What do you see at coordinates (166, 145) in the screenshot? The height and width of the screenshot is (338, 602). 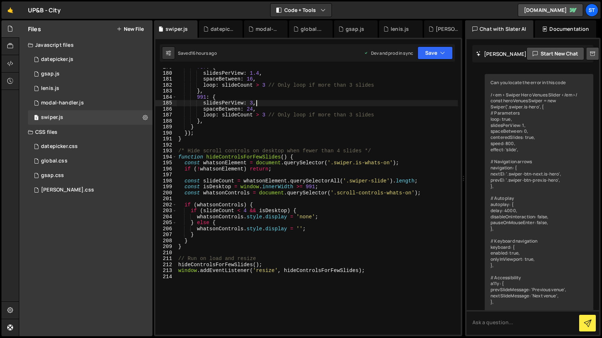 I see `div: 192` at bounding box center [166, 145].